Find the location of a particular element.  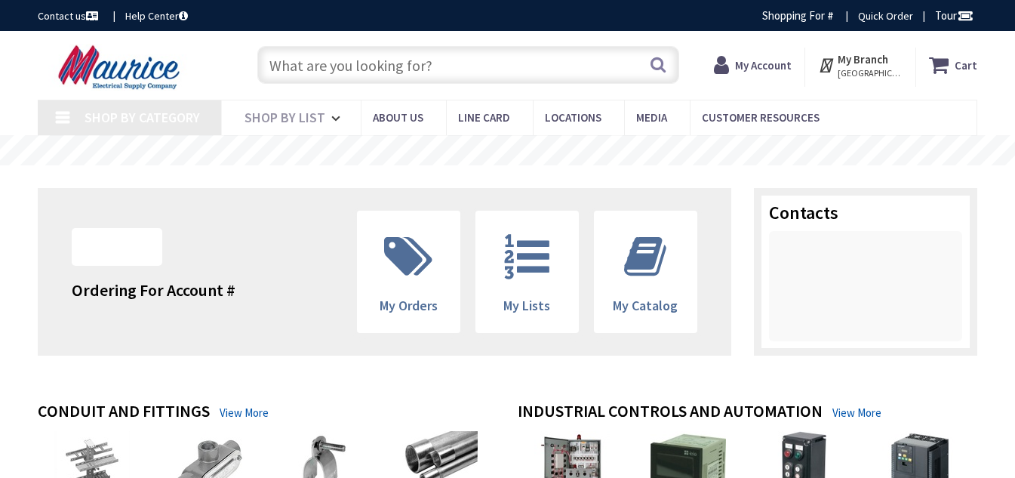

span: Customer Resources is located at coordinates (761, 117).